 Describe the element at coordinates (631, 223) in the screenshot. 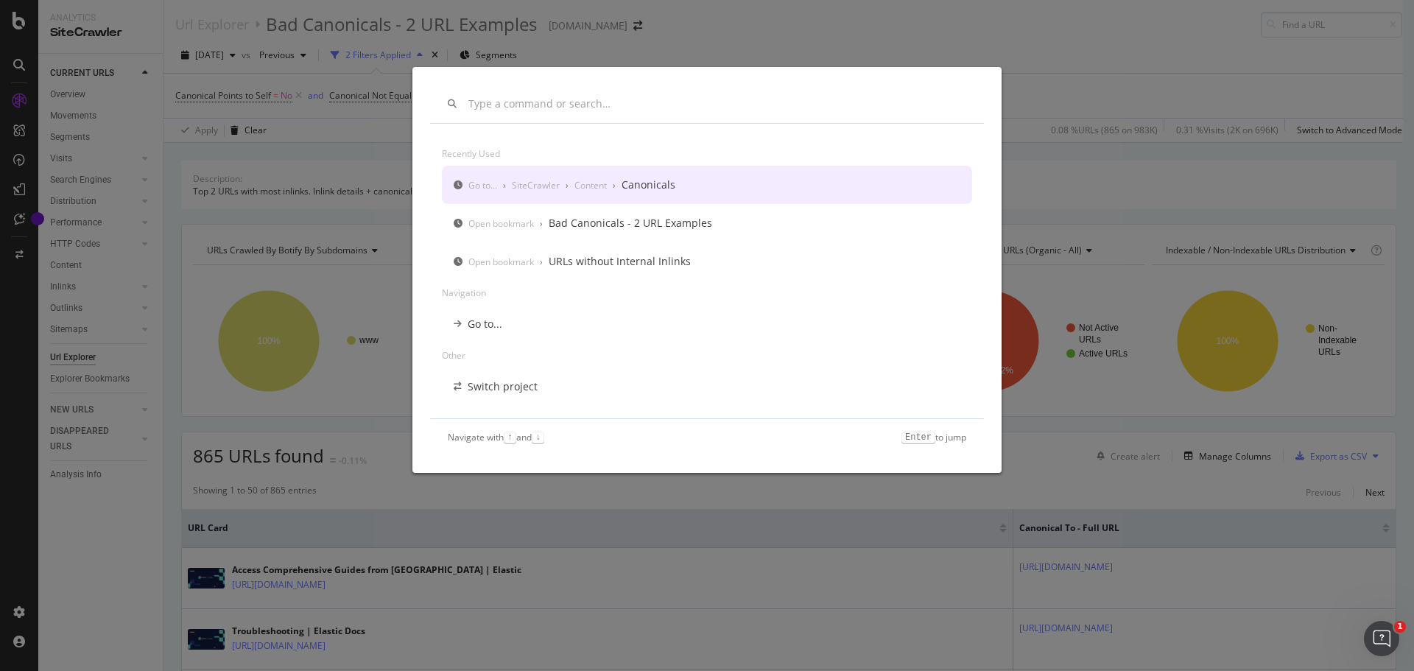

I see `div: Bad Canonicals - 2 URL Examples` at that location.